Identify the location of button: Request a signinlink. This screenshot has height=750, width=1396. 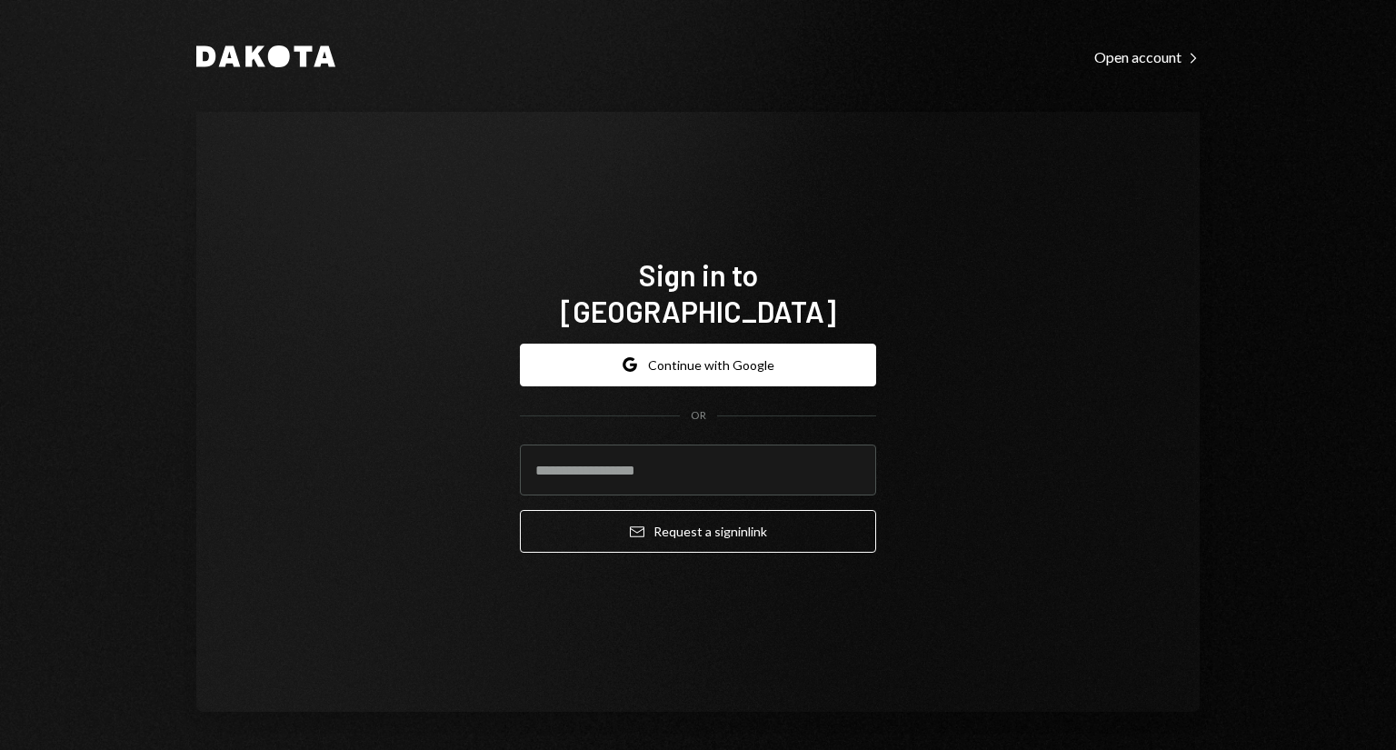
(698, 531).